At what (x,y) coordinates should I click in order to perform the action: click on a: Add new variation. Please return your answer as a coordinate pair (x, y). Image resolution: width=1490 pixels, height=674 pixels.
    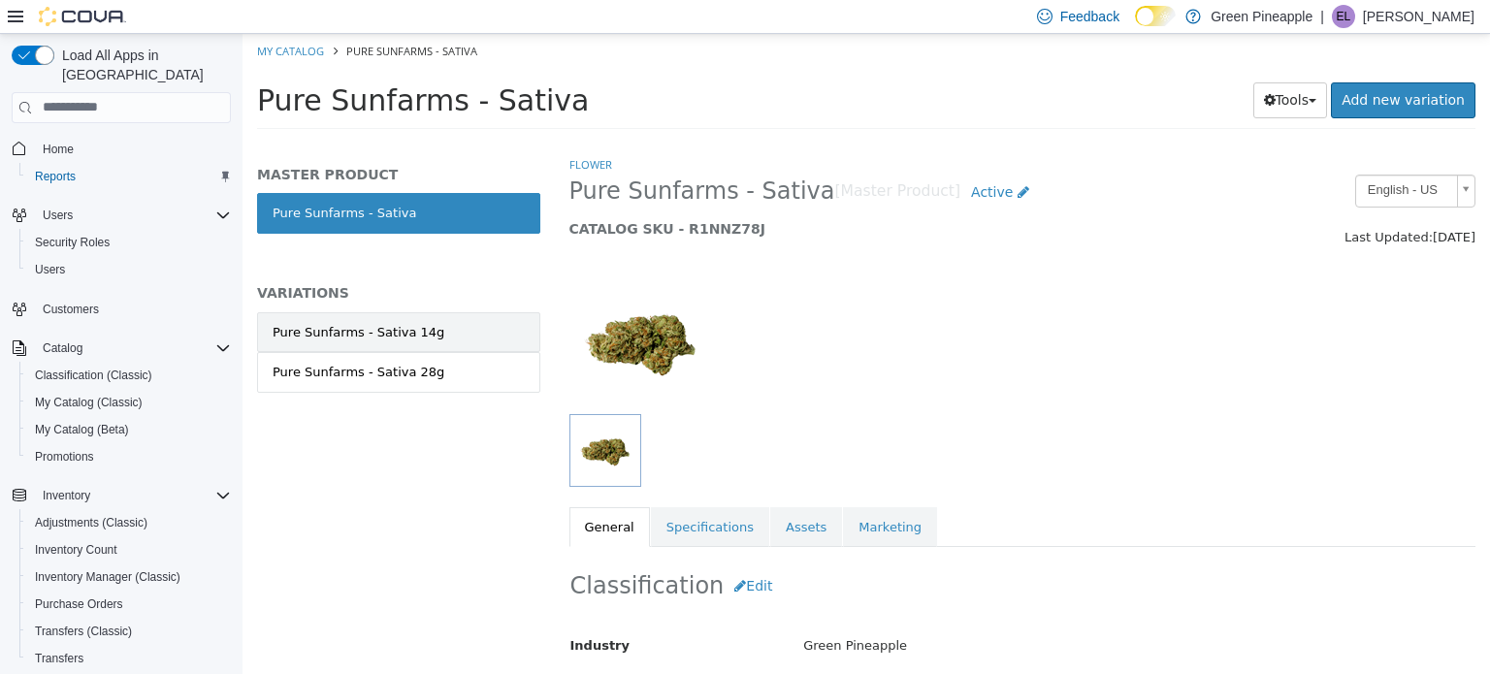
    Looking at the image, I should click on (1160, 66).